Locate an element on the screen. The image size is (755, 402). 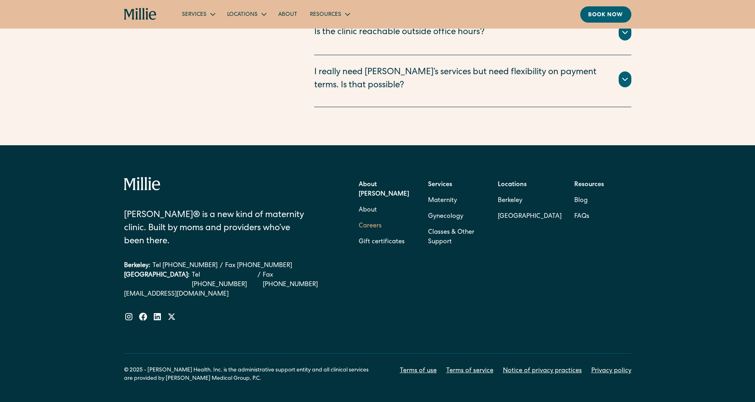
a: Maternity is located at coordinates (443, 201).